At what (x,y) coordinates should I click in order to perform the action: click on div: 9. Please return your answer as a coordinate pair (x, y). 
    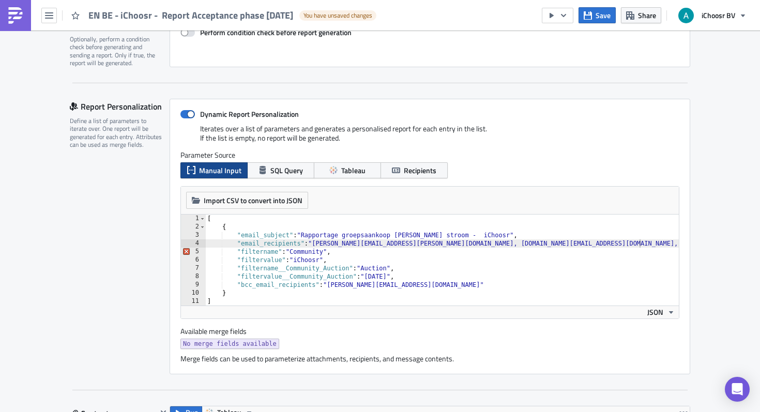
    Looking at the image, I should click on (193, 285).